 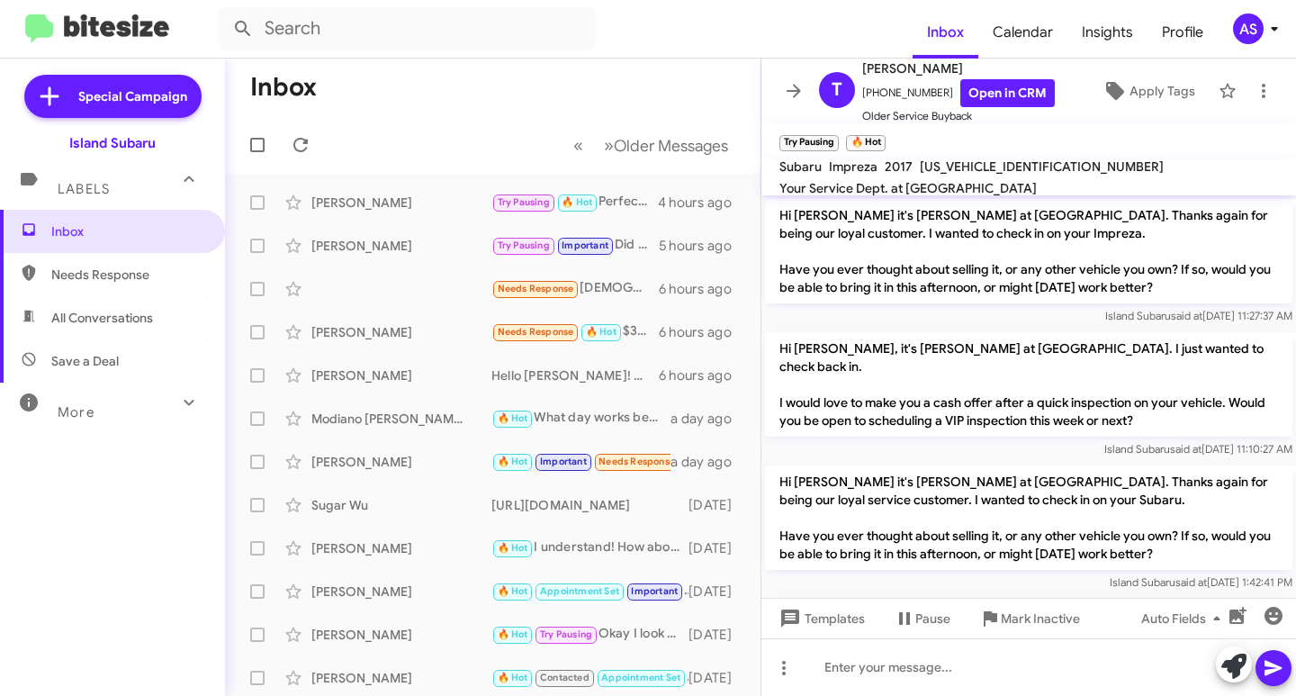 What do you see at coordinates (922, 618) in the screenshot?
I see `button: Pause` at bounding box center [922, 618].